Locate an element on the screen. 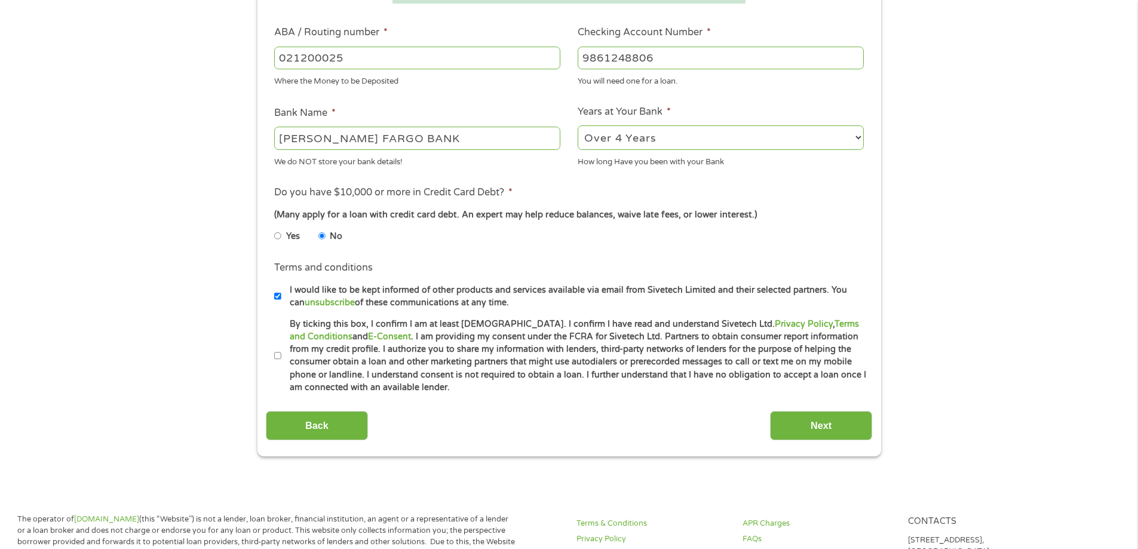 This screenshot has height=549, width=1138. h4: Contacts is located at coordinates (984, 521).